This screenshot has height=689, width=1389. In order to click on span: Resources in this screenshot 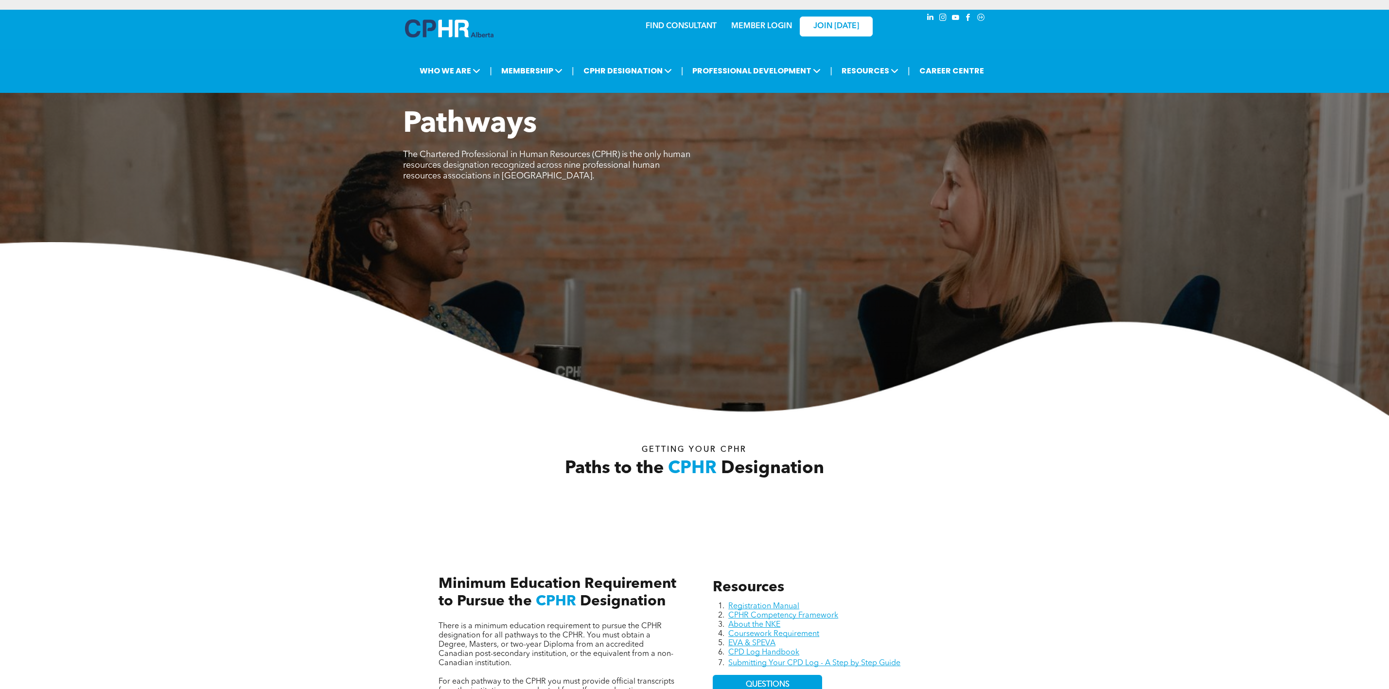, I will do `click(748, 587)`.